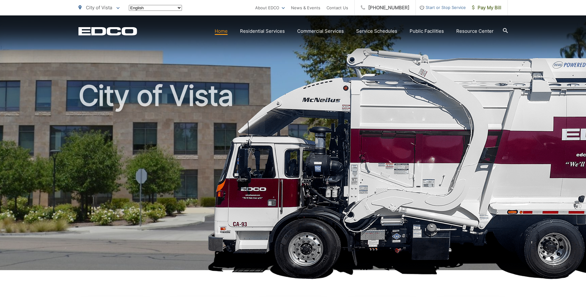 This screenshot has height=297, width=586. Describe the element at coordinates (221, 31) in the screenshot. I see `a: Home` at that location.